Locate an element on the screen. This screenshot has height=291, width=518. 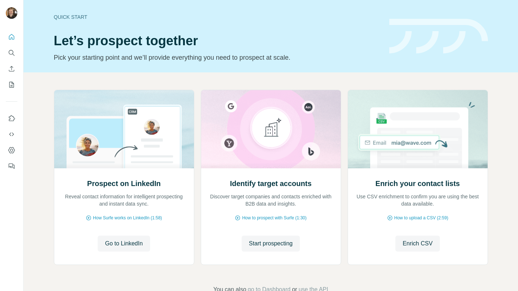
button: Go to LinkedIn is located at coordinates (124, 243).